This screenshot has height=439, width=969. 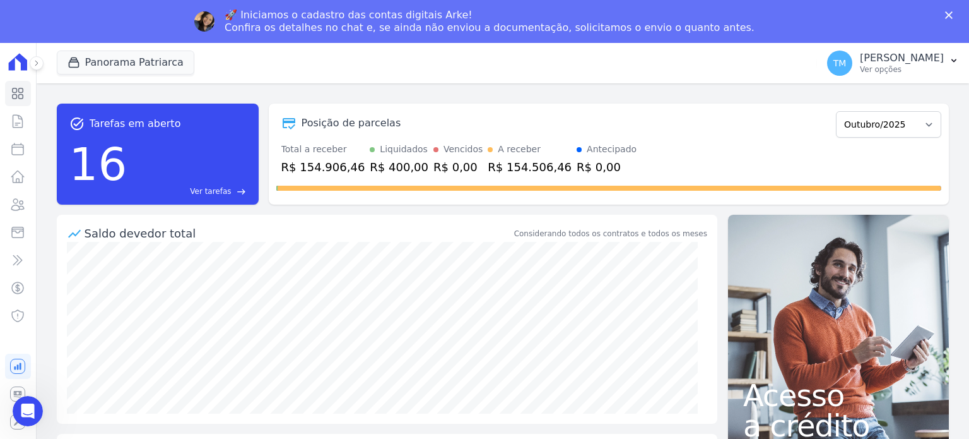 I want to click on span: task_alt, so click(x=77, y=124).